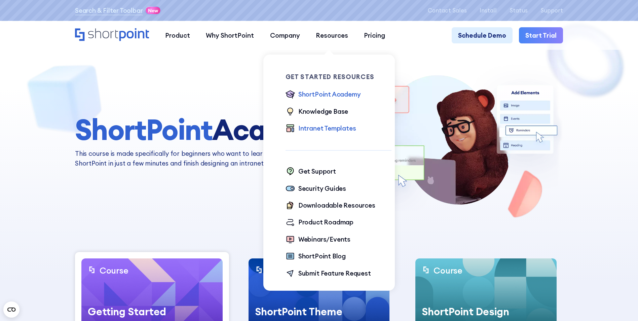  What do you see at coordinates (323, 94) in the screenshot?
I see `a: ShortPoint Academy` at bounding box center [323, 94].